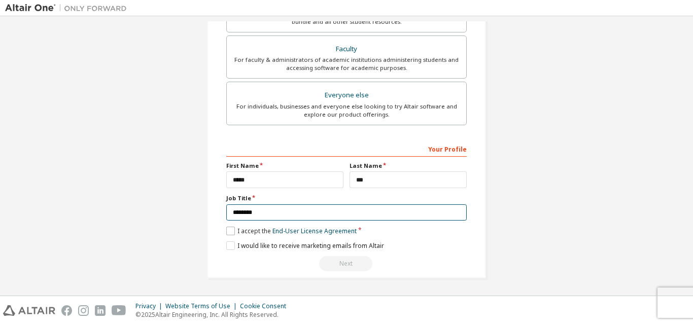 The height and width of the screenshot is (325, 693). Describe the element at coordinates (347, 111) in the screenshot. I see `div: For individuals, businesses and everyone else looking to try Altair software and explore our prod...` at that location.